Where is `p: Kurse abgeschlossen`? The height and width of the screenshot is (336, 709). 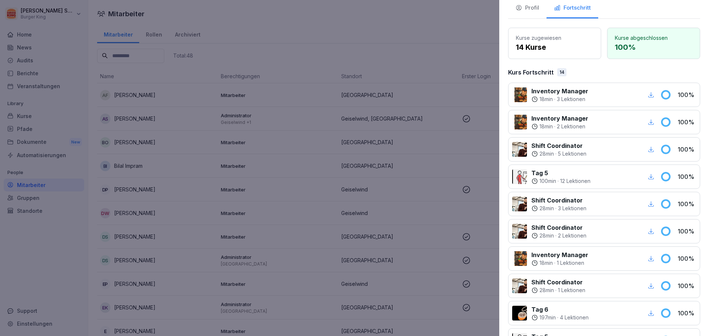
p: Kurse abgeschlossen is located at coordinates (653, 38).